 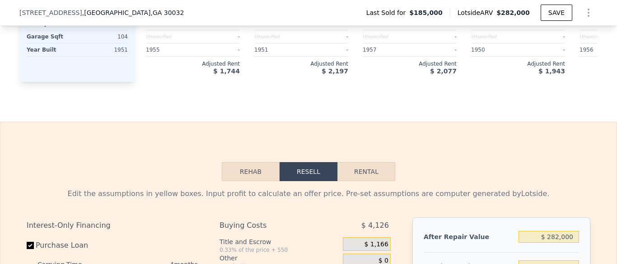 What do you see at coordinates (279, 250) in the screenshot?
I see `div: 0.33% of the price + 550` at bounding box center [279, 250].